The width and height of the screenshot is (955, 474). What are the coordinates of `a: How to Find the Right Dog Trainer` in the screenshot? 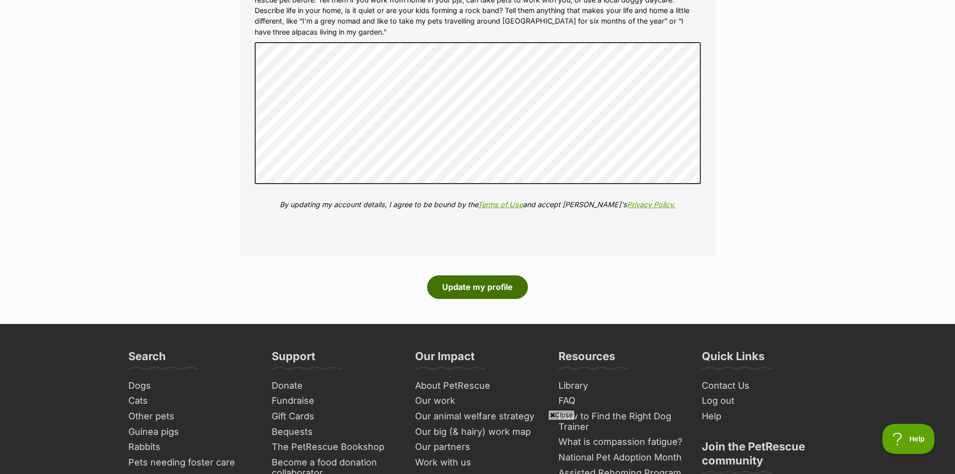 It's located at (621, 421).